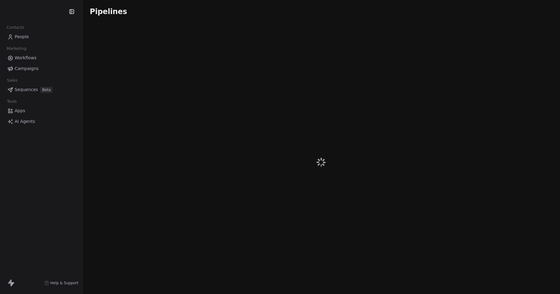  Describe the element at coordinates (26, 89) in the screenshot. I see `span: Sequences` at that location.